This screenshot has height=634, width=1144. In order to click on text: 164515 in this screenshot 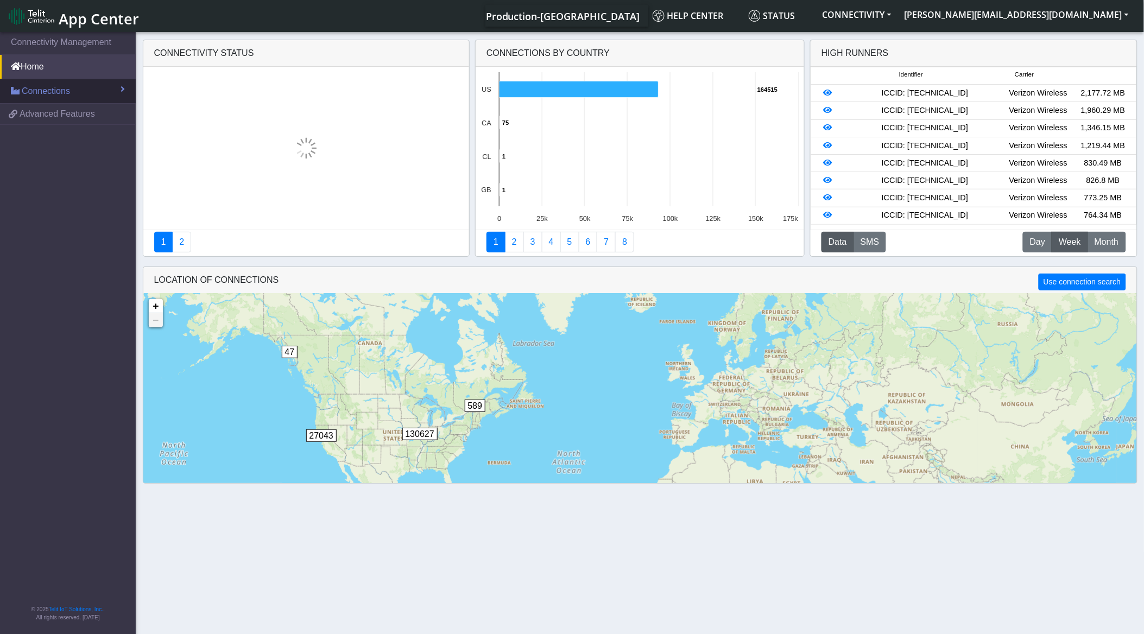, I will do `click(767, 90)`.